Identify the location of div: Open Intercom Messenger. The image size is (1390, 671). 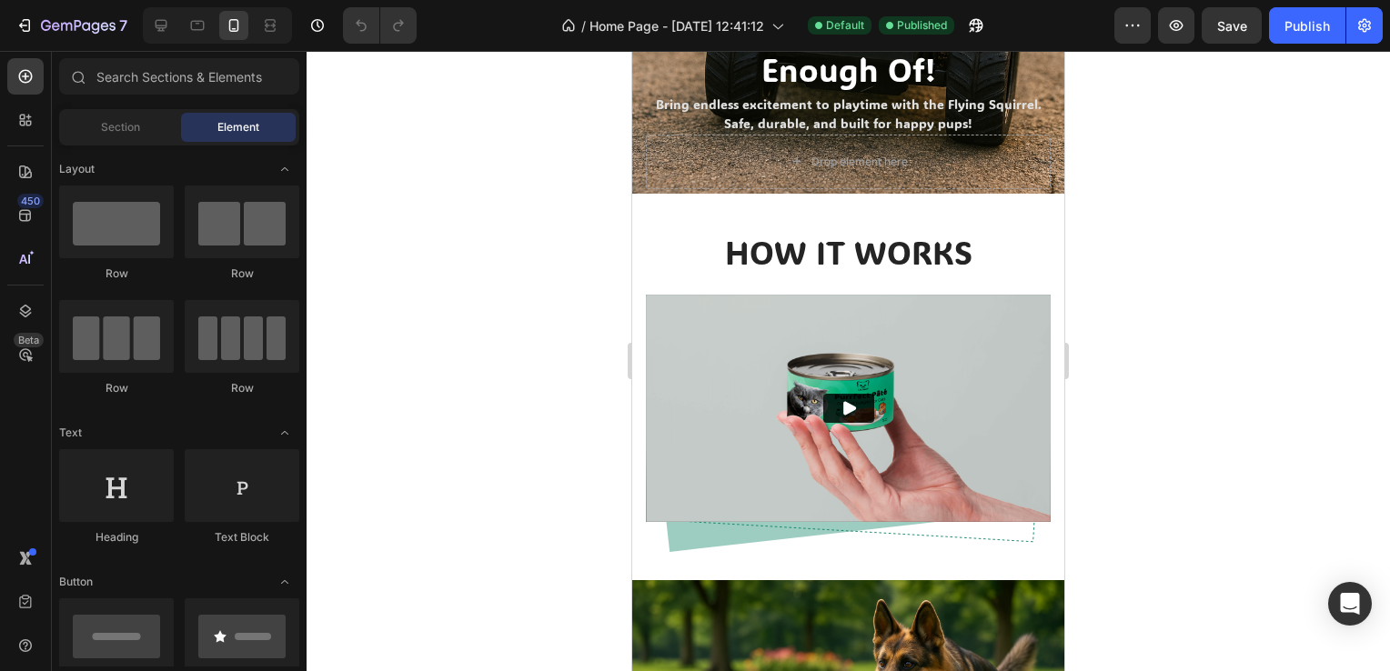
(1350, 604).